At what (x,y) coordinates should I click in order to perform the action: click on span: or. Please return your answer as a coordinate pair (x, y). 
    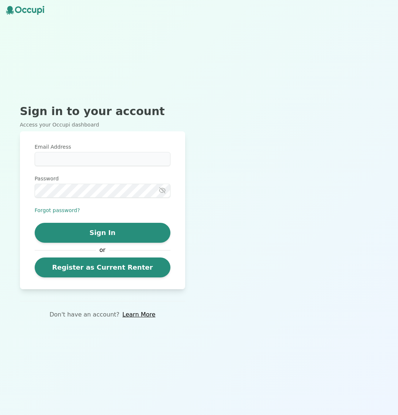
    Looking at the image, I should click on (103, 250).